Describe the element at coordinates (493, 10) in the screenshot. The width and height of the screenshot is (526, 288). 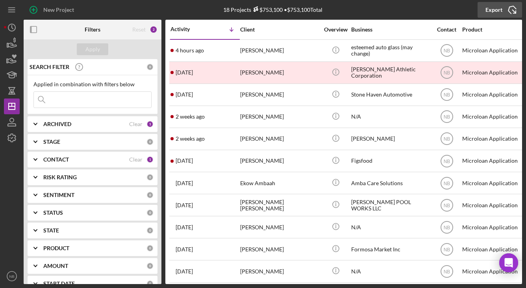
I see `div: Export` at that location.